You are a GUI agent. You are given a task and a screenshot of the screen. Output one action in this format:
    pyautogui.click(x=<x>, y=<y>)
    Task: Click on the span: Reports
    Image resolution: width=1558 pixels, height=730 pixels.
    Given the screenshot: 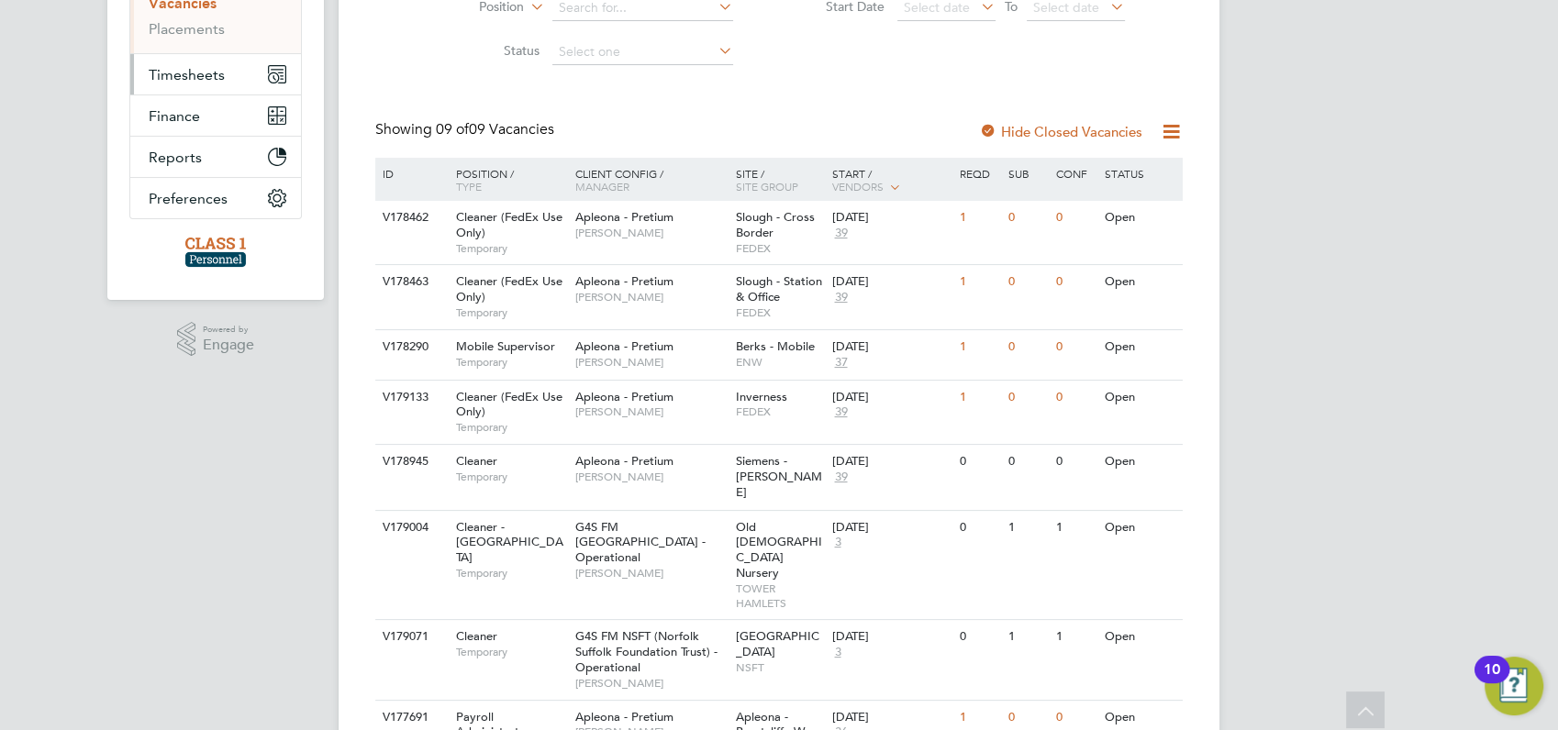 What is the action you would take?
    pyautogui.click(x=175, y=157)
    